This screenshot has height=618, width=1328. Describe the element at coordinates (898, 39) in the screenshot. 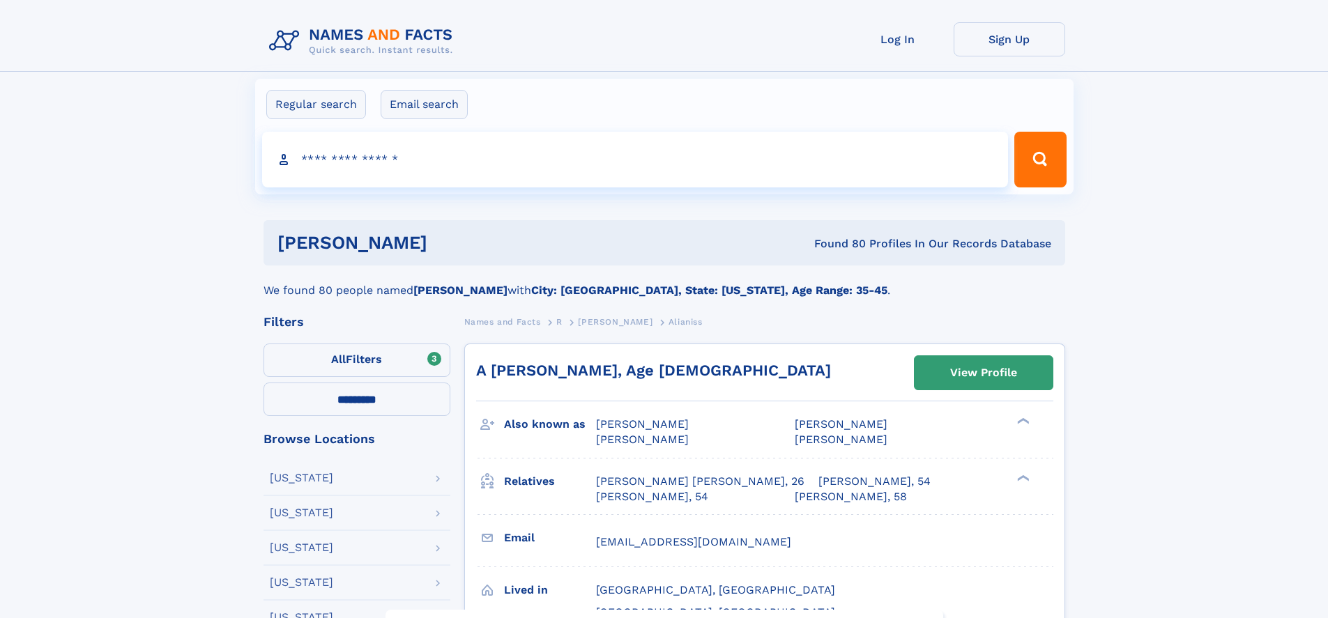

I see `a: Log In` at that location.